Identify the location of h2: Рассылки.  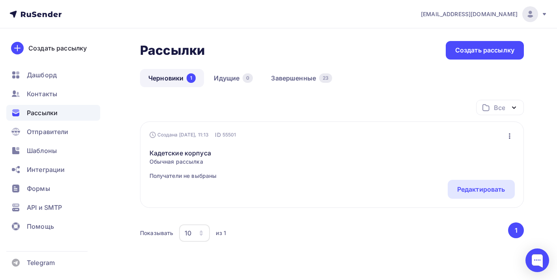
(172, 50).